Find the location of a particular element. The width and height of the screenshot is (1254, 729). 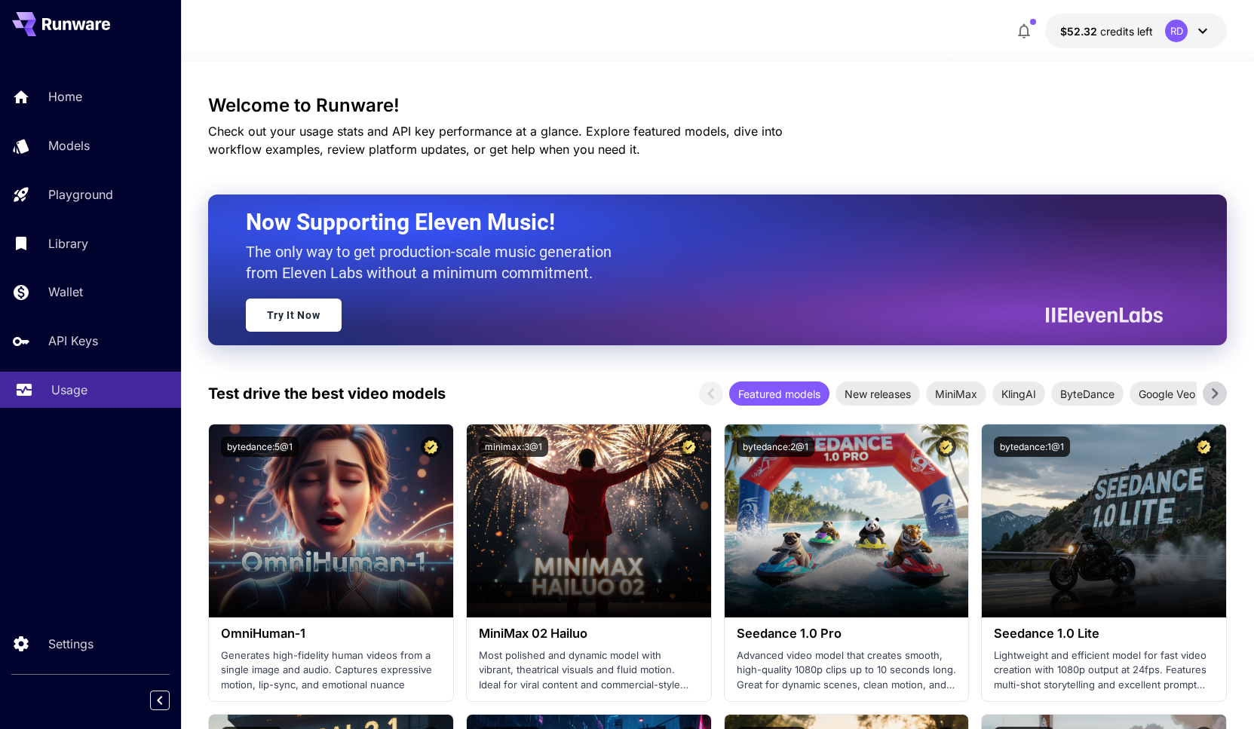

h3: MiniMax 02 Hailuo is located at coordinates (589, 633).